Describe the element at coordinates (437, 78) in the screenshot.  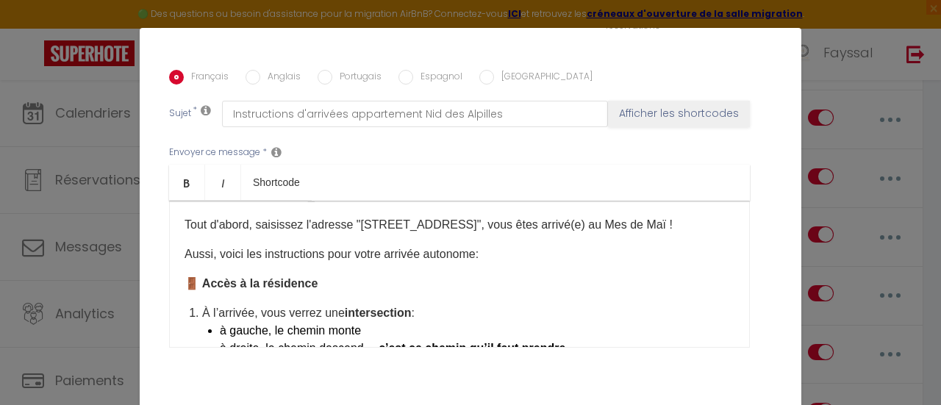
I see `label: Espagnol` at that location.